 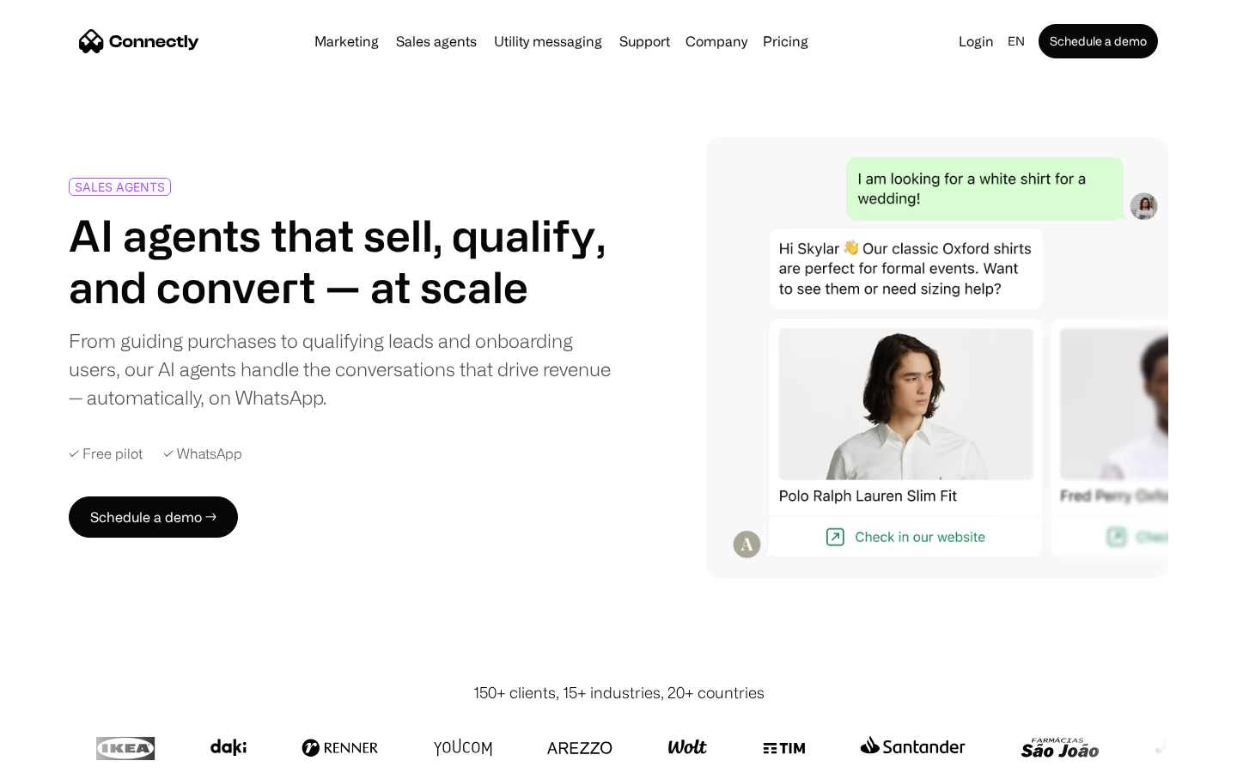 What do you see at coordinates (548, 41) in the screenshot?
I see `a: Utility messaging` at bounding box center [548, 41].